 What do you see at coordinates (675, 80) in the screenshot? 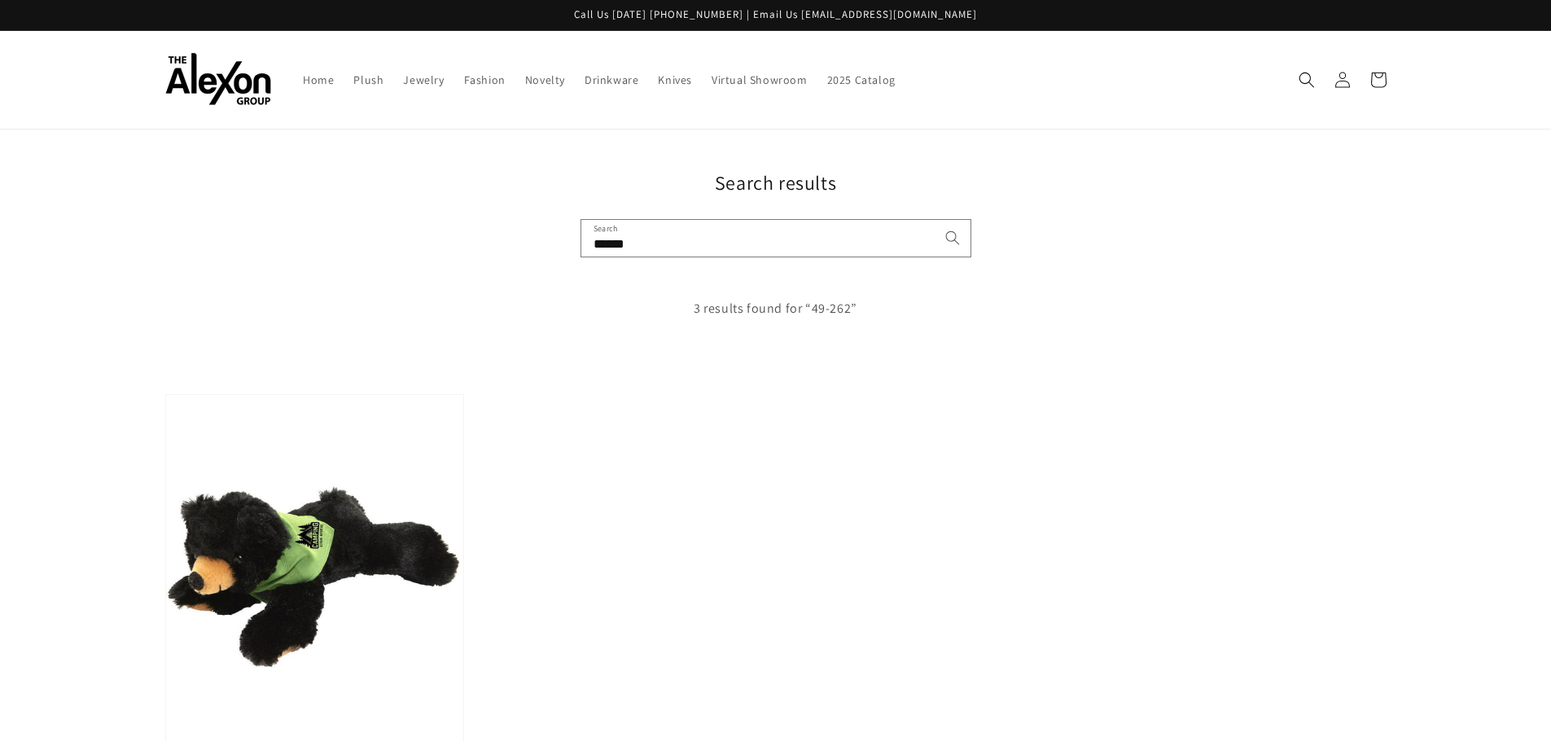
I see `a: Knives` at bounding box center [675, 80].